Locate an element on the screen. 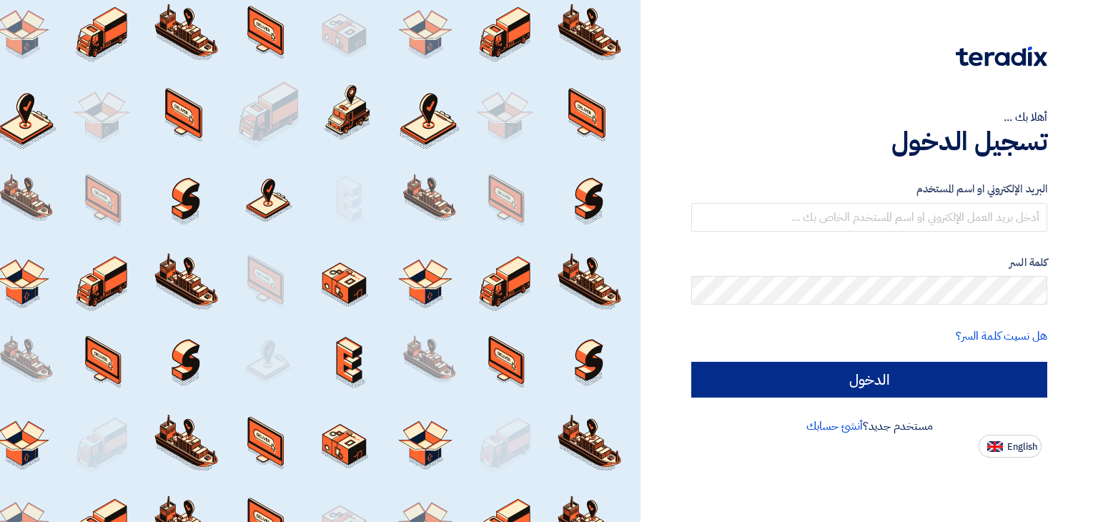 This screenshot has height=522, width=1098. input: أدخل بريد العمل الإلكتروني او اسم المستخدم الخاص بك ... is located at coordinates (869, 217).